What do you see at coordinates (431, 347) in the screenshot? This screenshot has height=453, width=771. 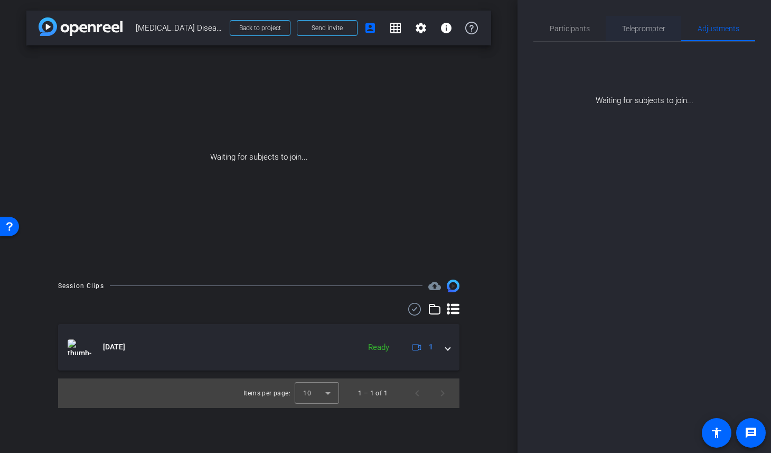 I see `span: 1` at bounding box center [431, 347].